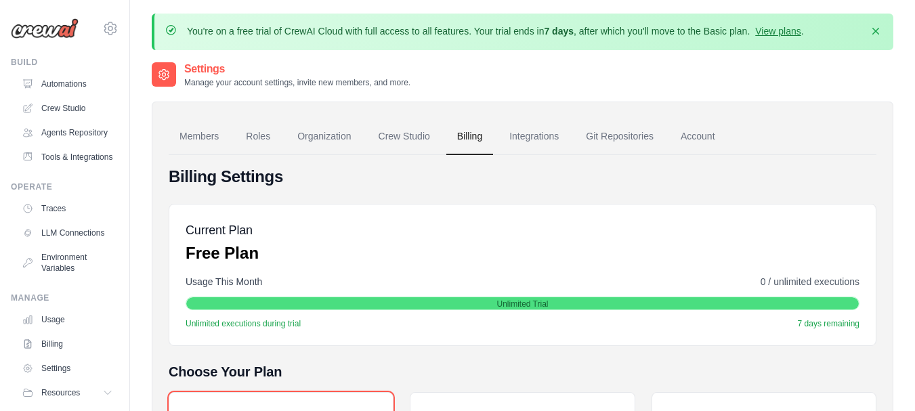 The width and height of the screenshot is (915, 411). I want to click on span: 7 days remaining, so click(829, 324).